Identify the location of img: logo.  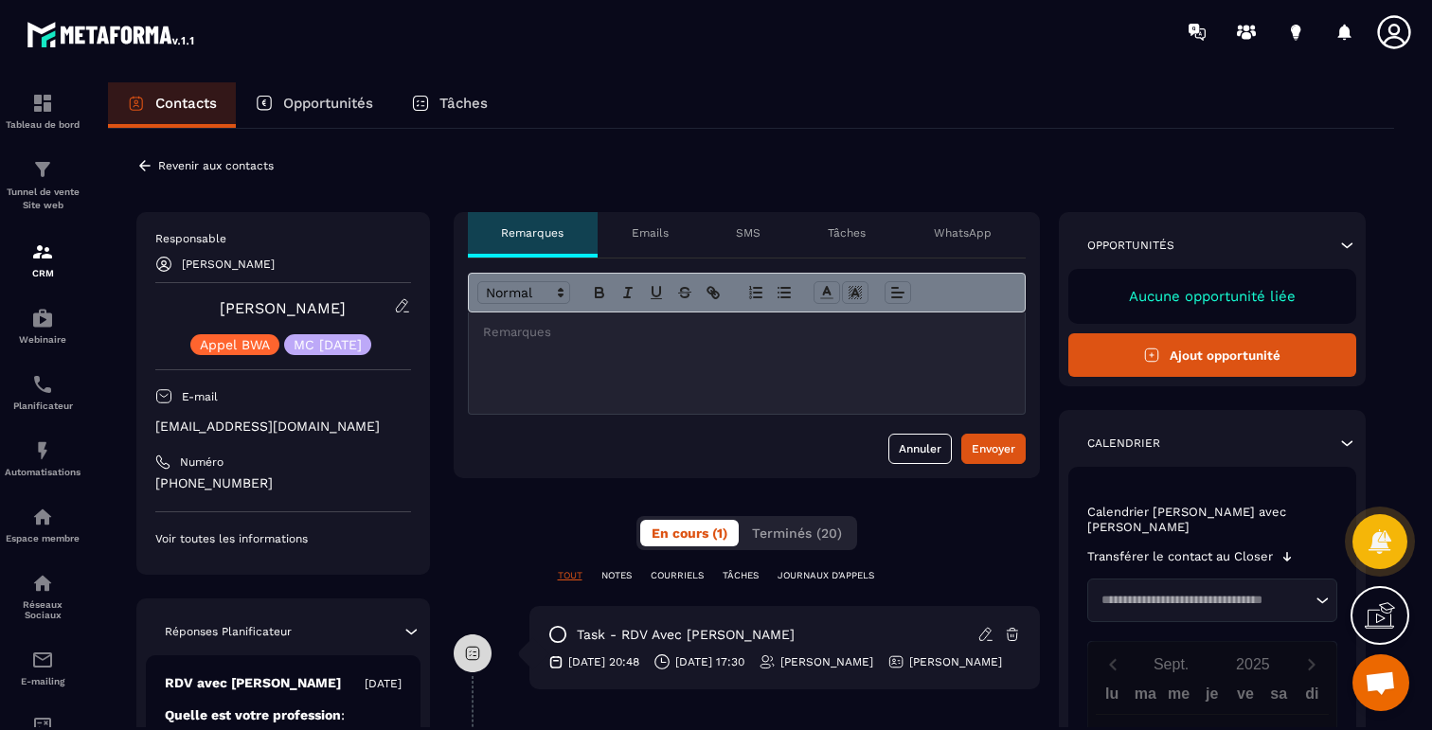
(112, 34).